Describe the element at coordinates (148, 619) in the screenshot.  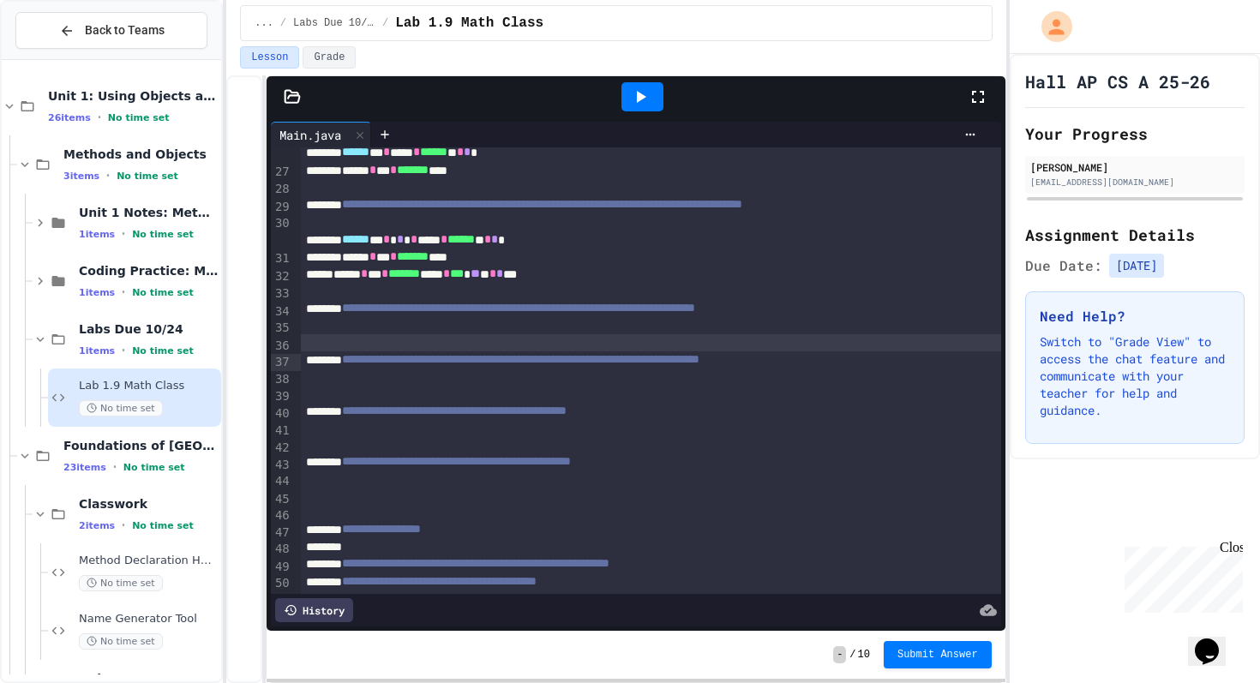
I see `span: Name Generator Tool` at that location.